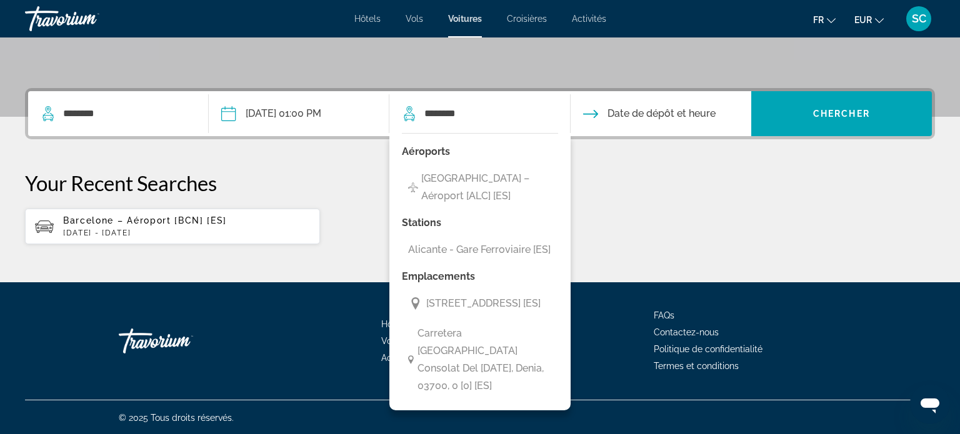 Image resolution: width=960 pixels, height=434 pixels. What do you see at coordinates (818, 20) in the screenshot?
I see `span: fr` at bounding box center [818, 20].